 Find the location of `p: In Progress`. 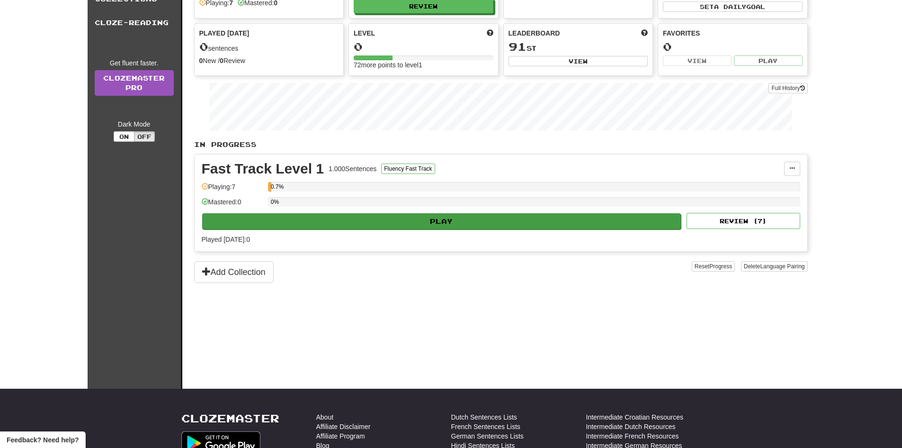

p: In Progress is located at coordinates (501, 144).